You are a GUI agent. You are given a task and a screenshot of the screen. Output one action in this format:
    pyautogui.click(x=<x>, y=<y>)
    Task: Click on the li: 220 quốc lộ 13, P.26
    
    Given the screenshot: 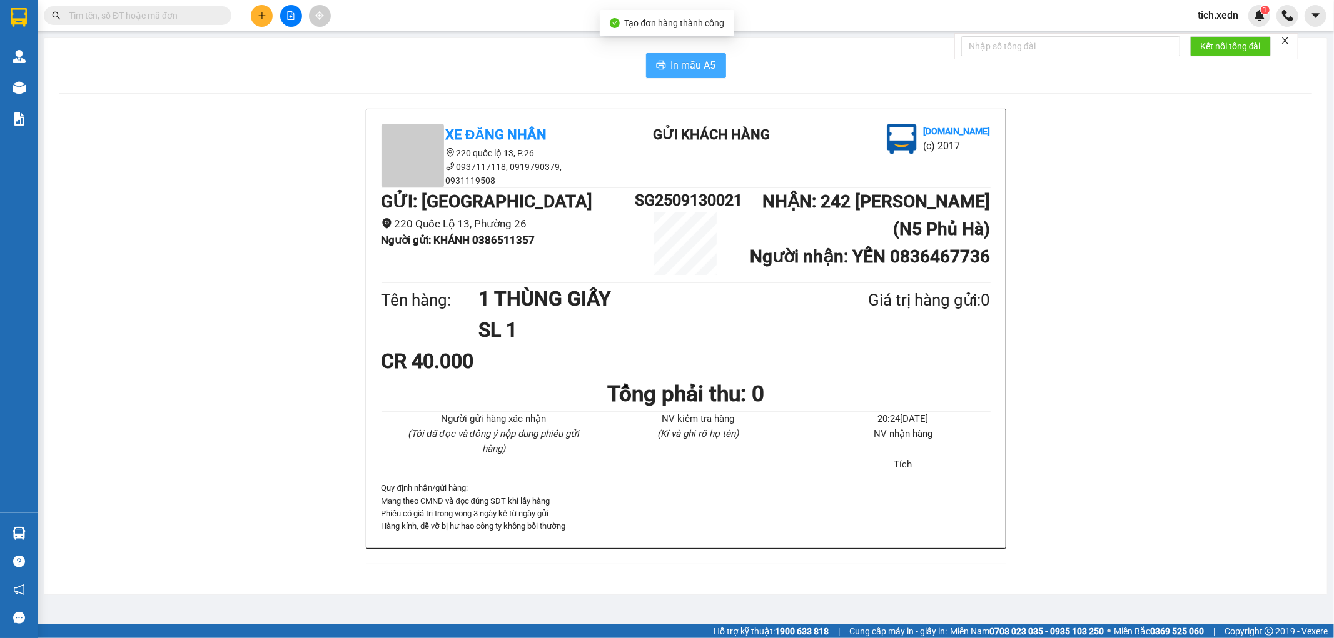 What is the action you would take?
    pyautogui.click(x=494, y=153)
    